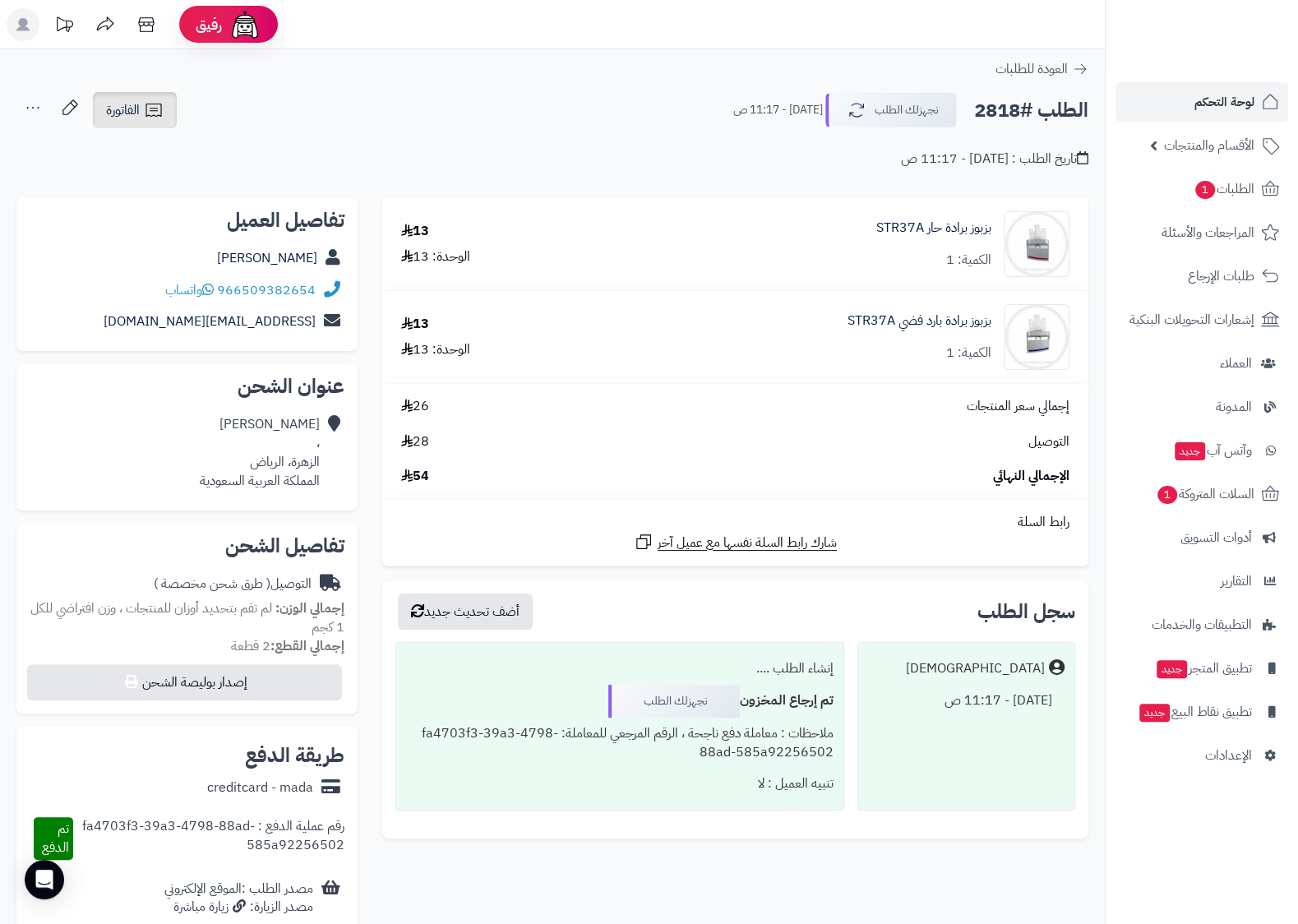  I want to click on img: logo-2.png, so click(1235, 59).